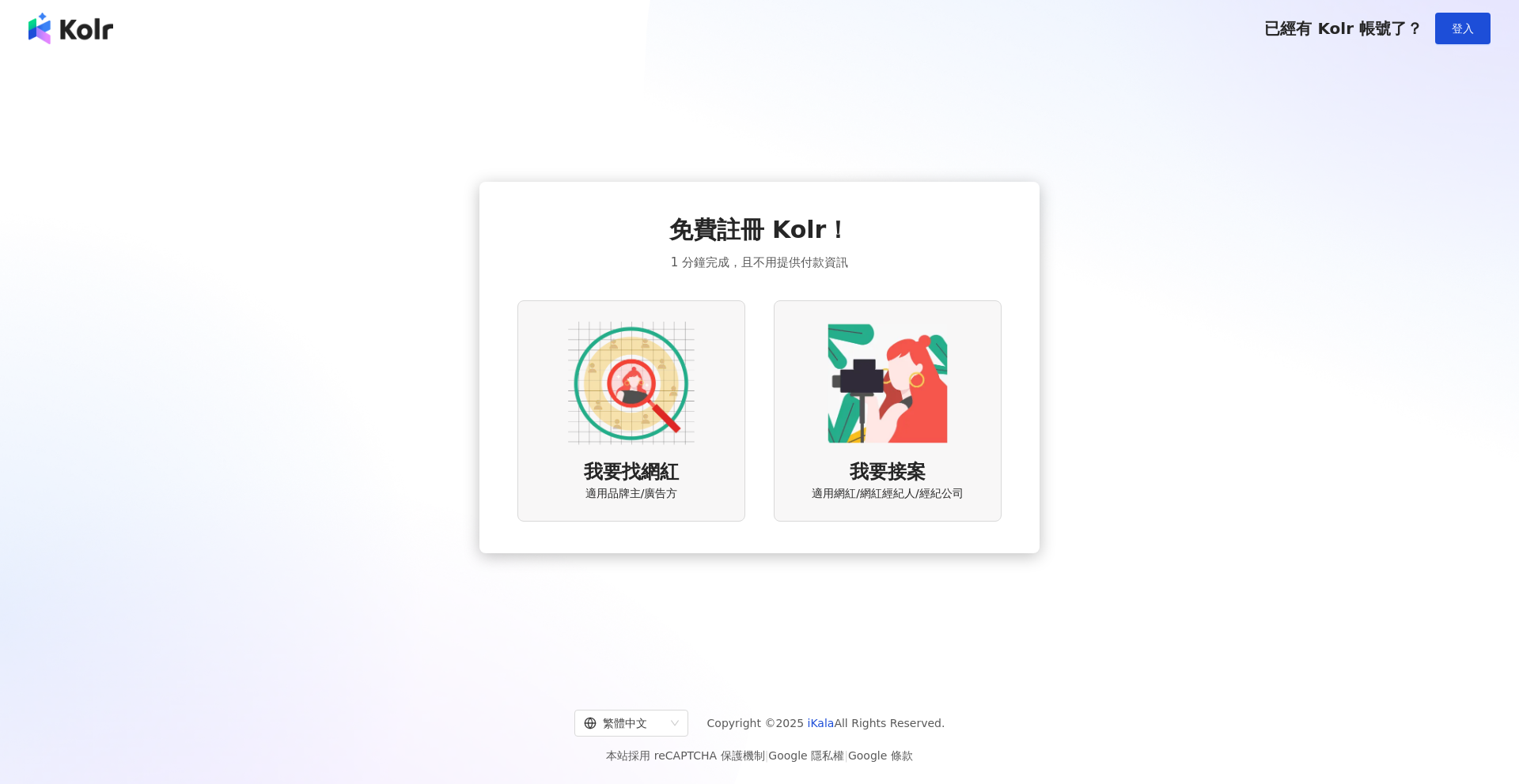 The width and height of the screenshot is (1519, 784). Describe the element at coordinates (806, 756) in the screenshot. I see `a: Google 隱私權` at that location.